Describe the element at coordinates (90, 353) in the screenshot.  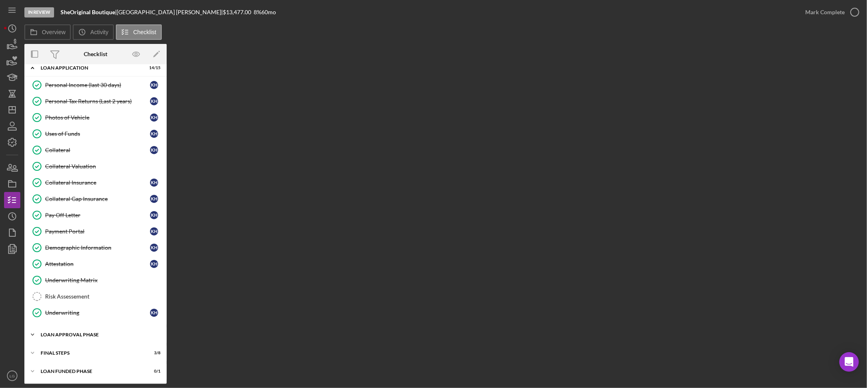
I see `div: FINAL STEPS` at that location.